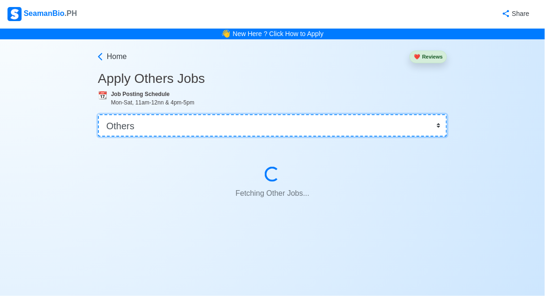  I want to click on p: Fetching Other Jobs..., so click(272, 194).